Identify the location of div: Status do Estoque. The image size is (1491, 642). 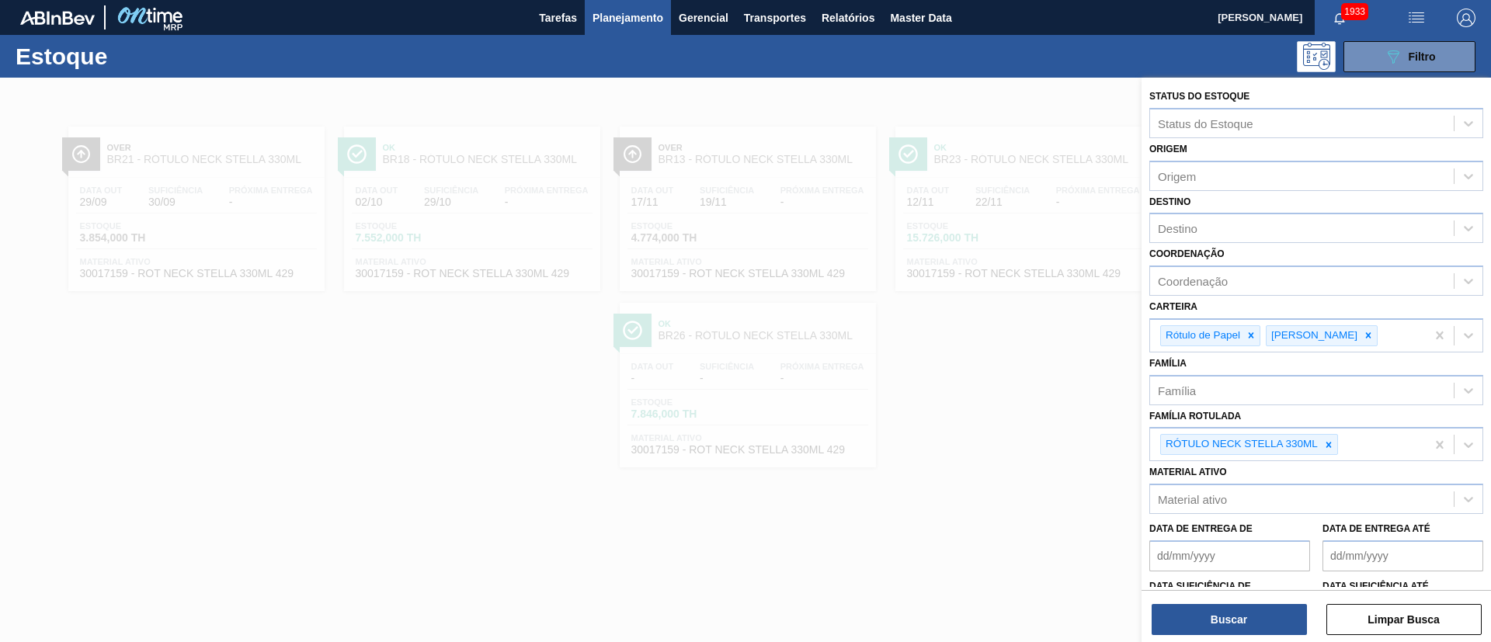
(1205, 123).